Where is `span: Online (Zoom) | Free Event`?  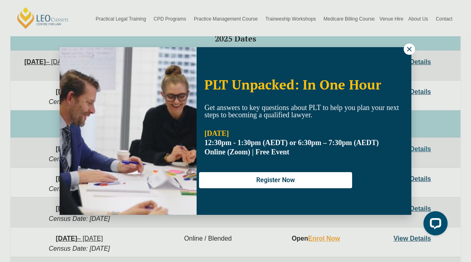 span: Online (Zoom) | Free Event is located at coordinates (247, 152).